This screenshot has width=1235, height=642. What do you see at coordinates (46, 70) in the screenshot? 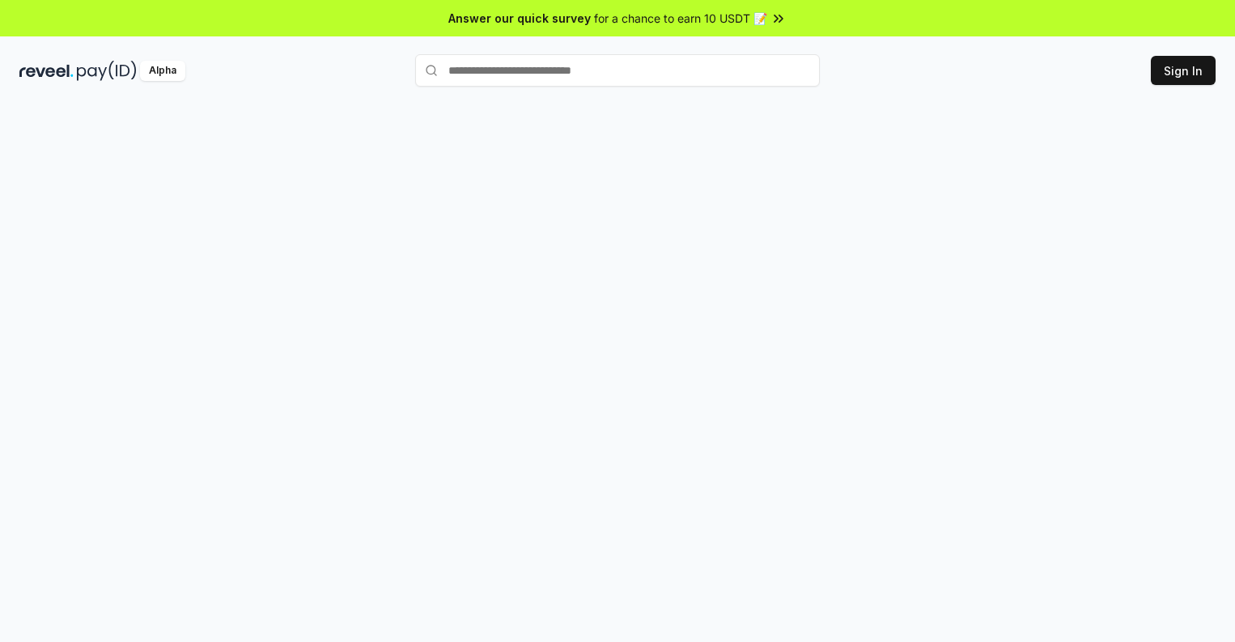
I see `img: reveel_dark` at bounding box center [46, 70].